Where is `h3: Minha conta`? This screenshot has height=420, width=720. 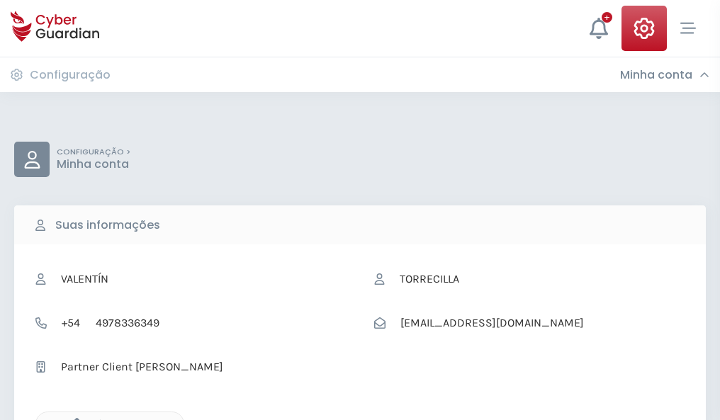 h3: Minha conta is located at coordinates (656, 75).